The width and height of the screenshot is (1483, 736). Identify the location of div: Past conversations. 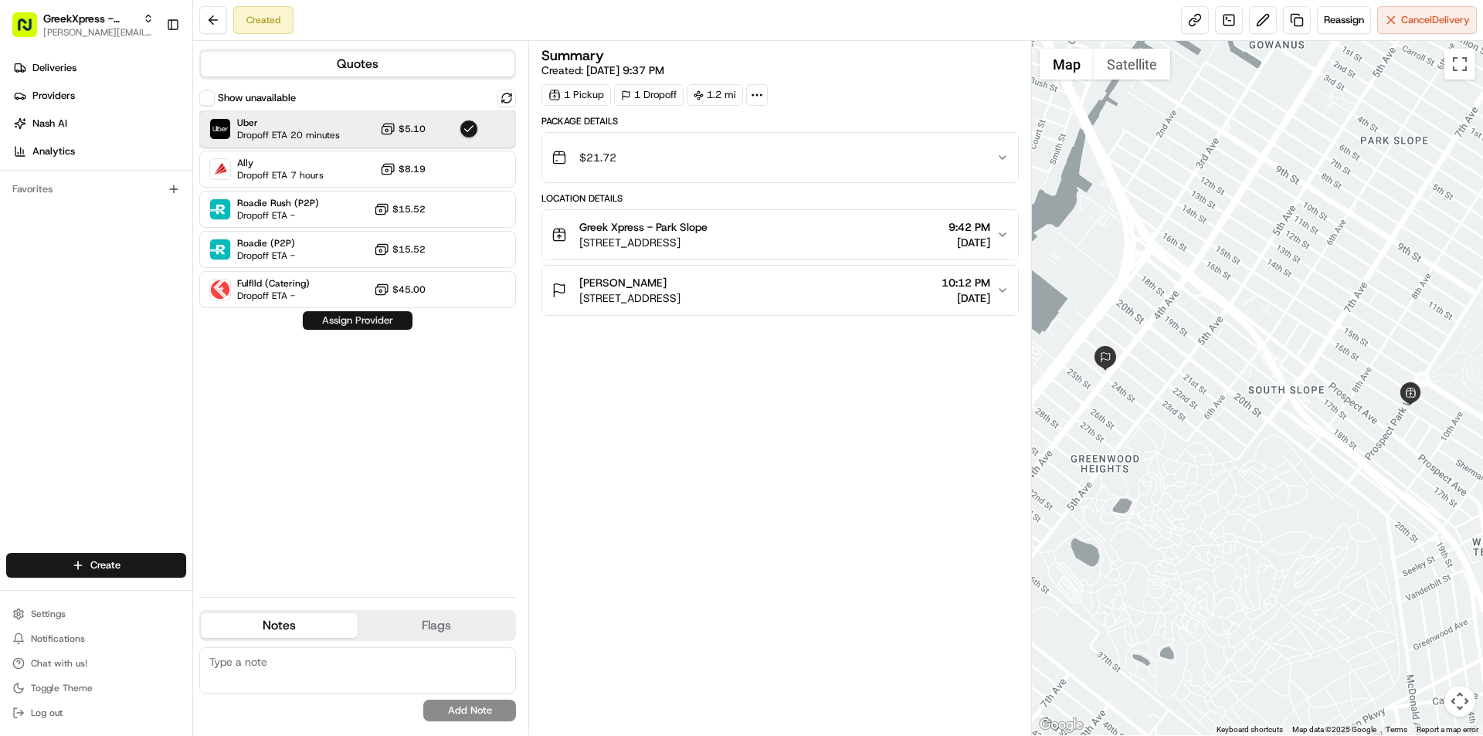
(59, 207).